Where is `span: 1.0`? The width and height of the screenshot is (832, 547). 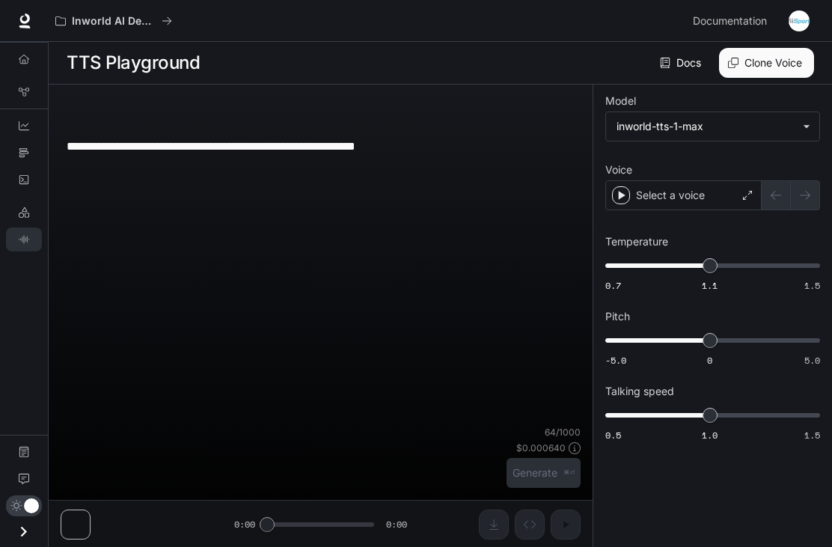
span: 1.0 is located at coordinates (709, 435).